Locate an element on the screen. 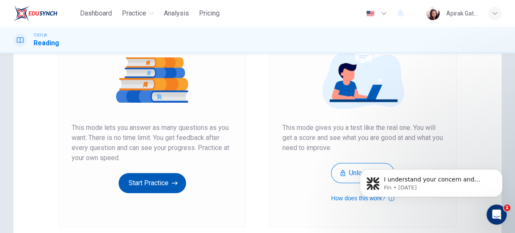 This screenshot has width=515, height=233. span: Pricing is located at coordinates (209, 13).